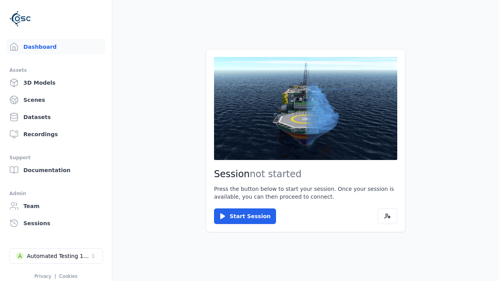 The image size is (499, 281). Describe the element at coordinates (56, 47) in the screenshot. I see `a: Dashboard` at that location.